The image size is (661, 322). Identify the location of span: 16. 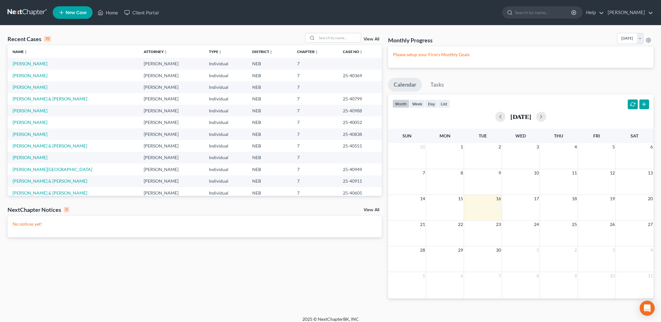
(498, 199).